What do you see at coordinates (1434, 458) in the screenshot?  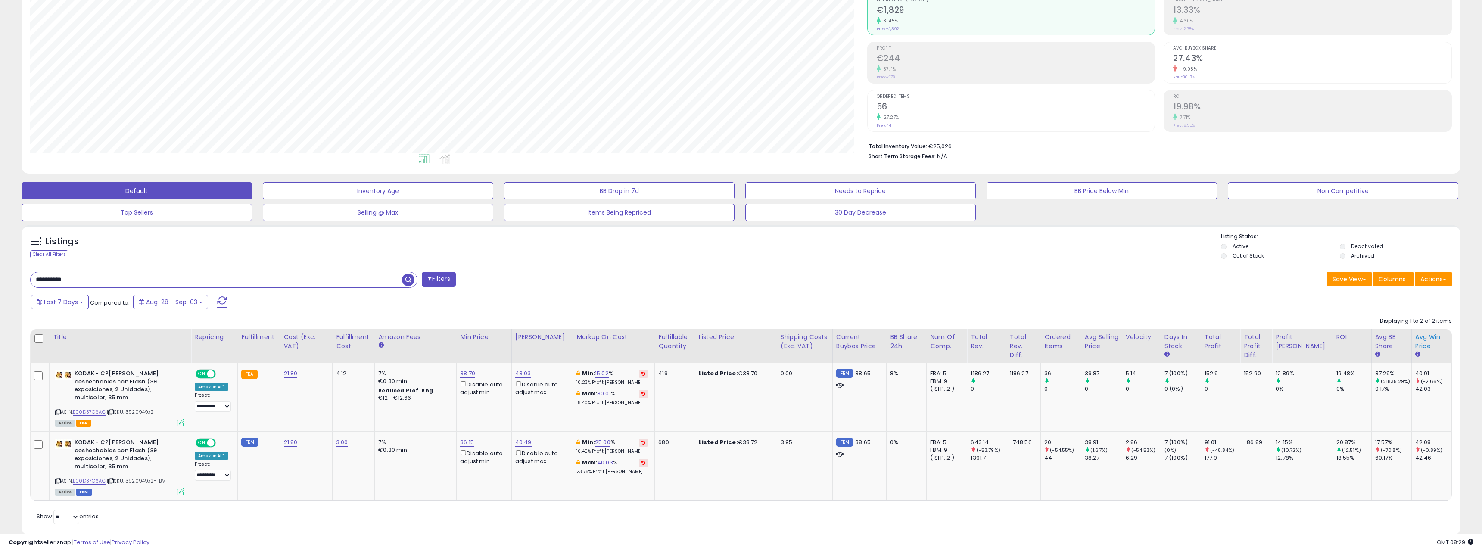 I see `div: 42.46` at bounding box center [1434, 458].